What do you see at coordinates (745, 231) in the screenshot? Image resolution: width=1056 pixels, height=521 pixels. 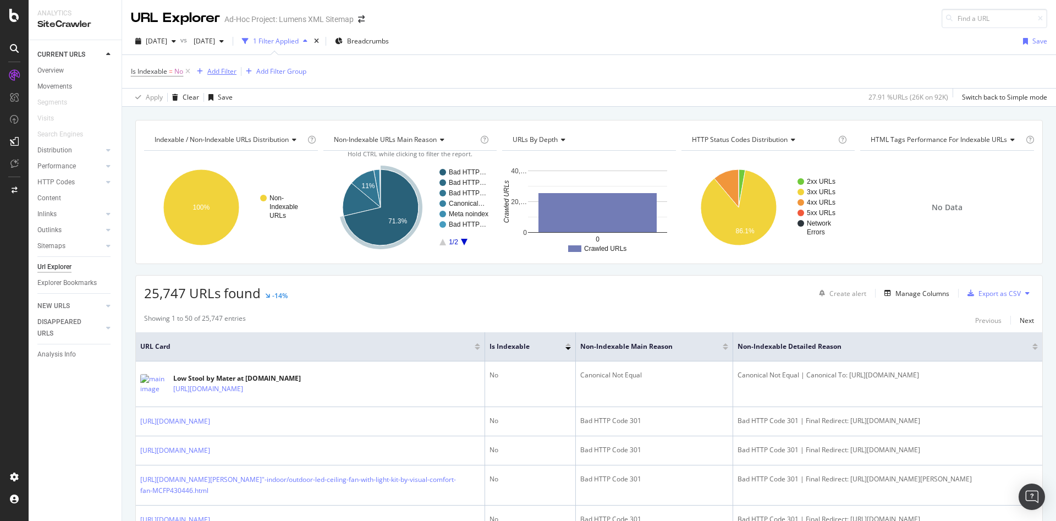 I see `text: 86.1%` at bounding box center [745, 231].